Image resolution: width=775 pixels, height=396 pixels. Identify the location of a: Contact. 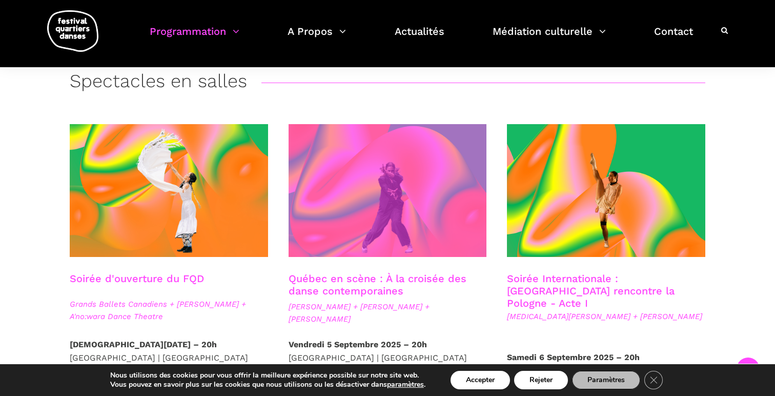
(673, 37).